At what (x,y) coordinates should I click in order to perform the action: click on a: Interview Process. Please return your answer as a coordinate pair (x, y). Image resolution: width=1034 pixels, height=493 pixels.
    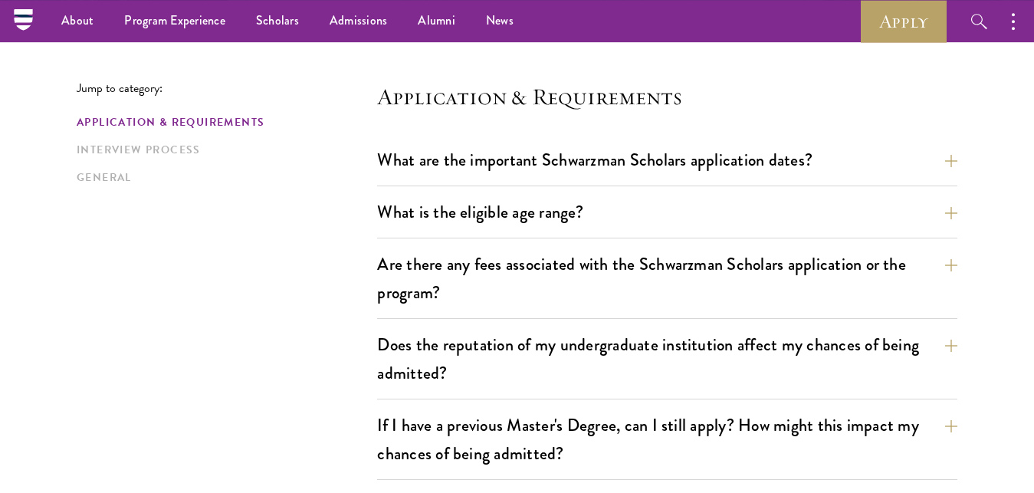
    Looking at the image, I should click on (222, 149).